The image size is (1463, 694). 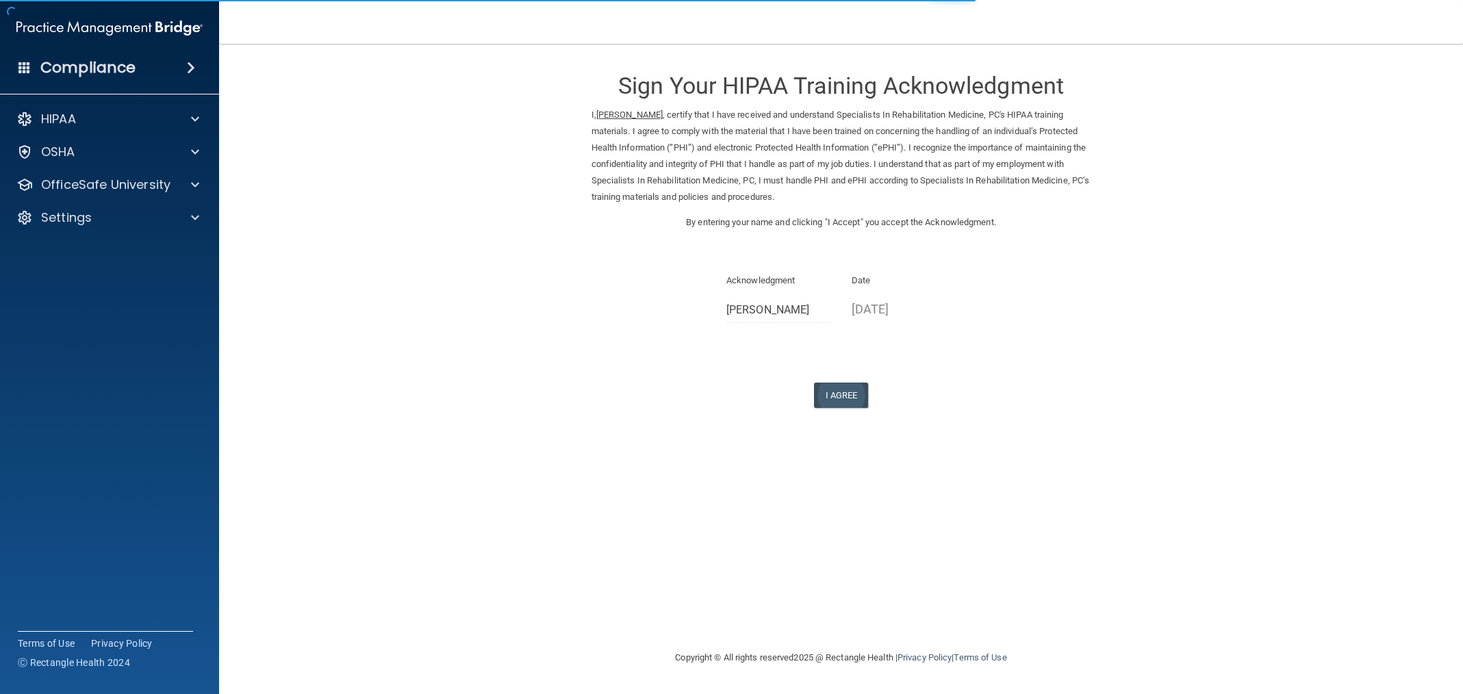 What do you see at coordinates (58, 152) in the screenshot?
I see `p: OSHA` at bounding box center [58, 152].